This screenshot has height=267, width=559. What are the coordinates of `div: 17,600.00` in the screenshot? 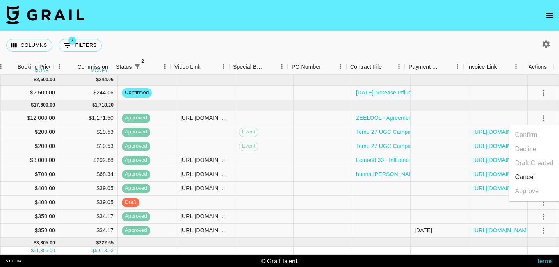 It's located at (44, 105).